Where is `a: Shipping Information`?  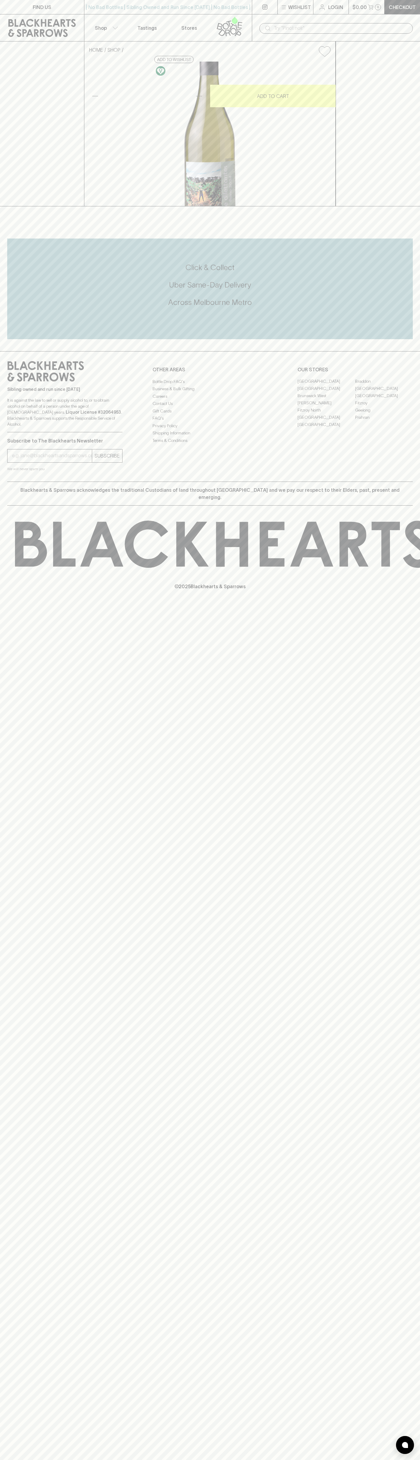 a: Shipping Information is located at coordinates (210, 433).